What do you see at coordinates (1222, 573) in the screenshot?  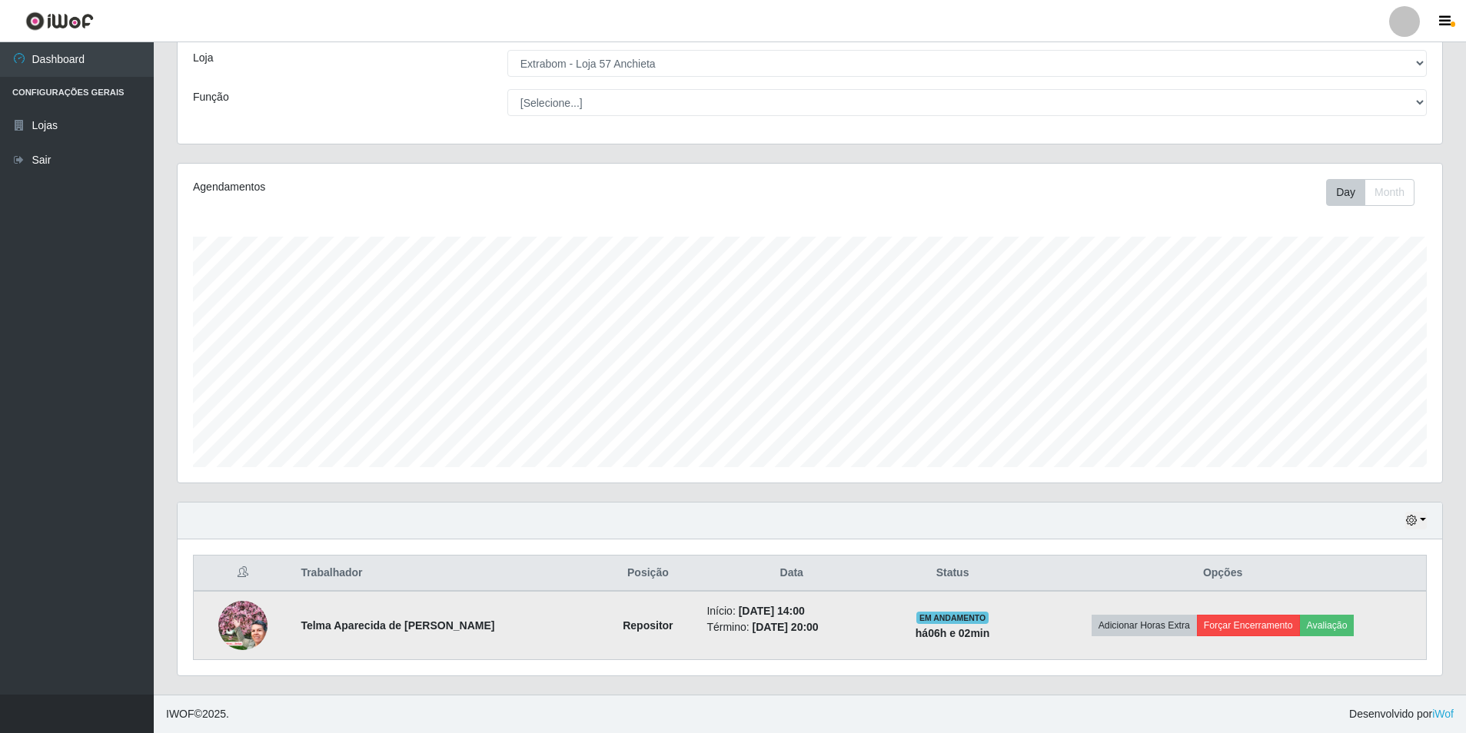 I see `th: Opções` at bounding box center [1222, 573].